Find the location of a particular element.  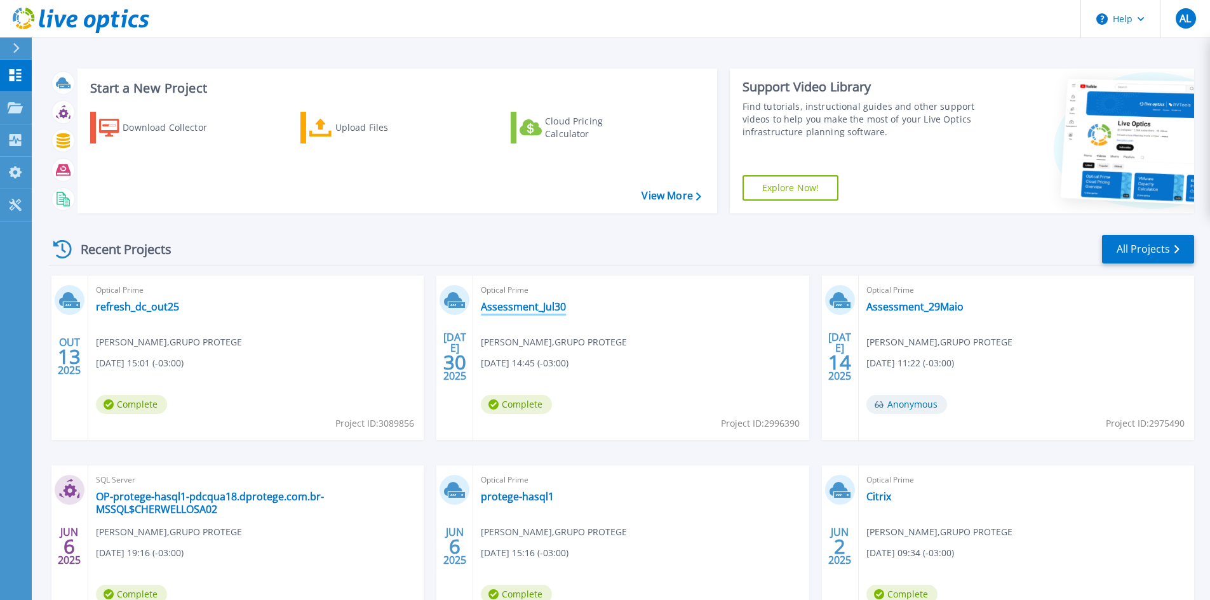

div: Upload Files is located at coordinates (386, 128).